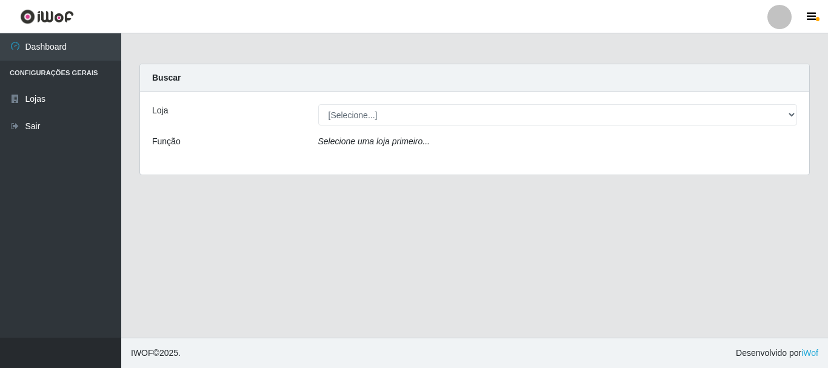  What do you see at coordinates (777, 353) in the screenshot?
I see `span: Desenvolvido por` at bounding box center [777, 353].